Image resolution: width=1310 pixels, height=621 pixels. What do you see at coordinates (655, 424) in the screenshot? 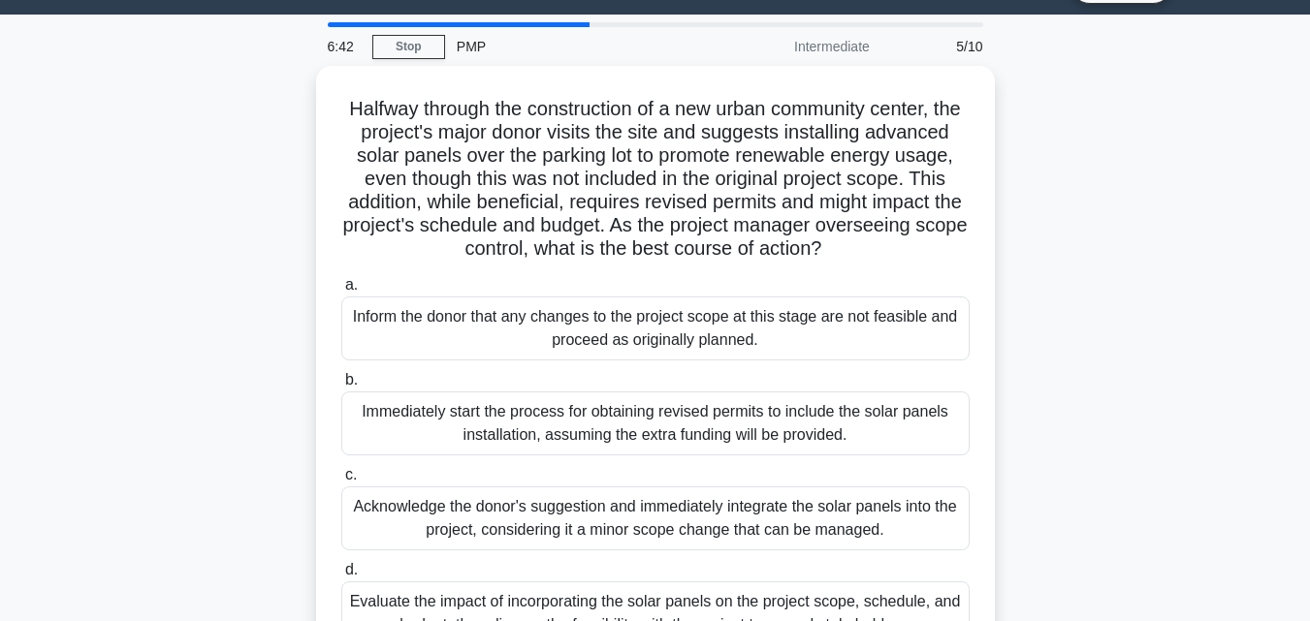
I see `div: Immediately start the process for obtaining revised permits to include the solar panels installat...` at bounding box center [655, 424].